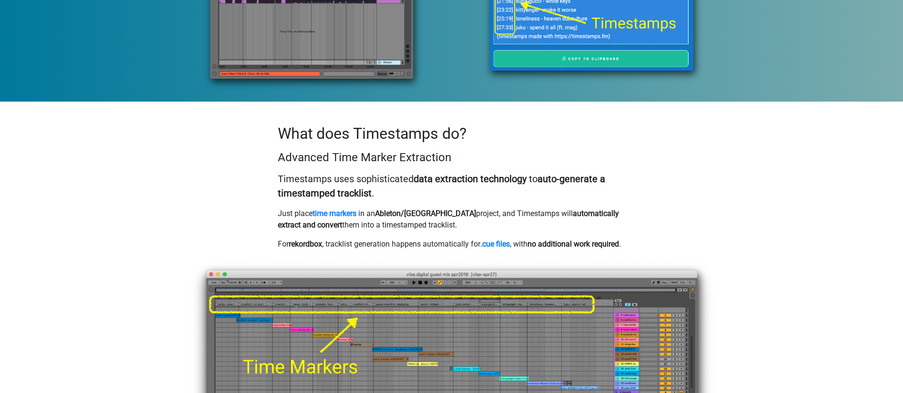 This screenshot has width=903, height=393. What do you see at coordinates (452, 157) in the screenshot?
I see `h4: Advanced Time Marker Extraction` at bounding box center [452, 157].